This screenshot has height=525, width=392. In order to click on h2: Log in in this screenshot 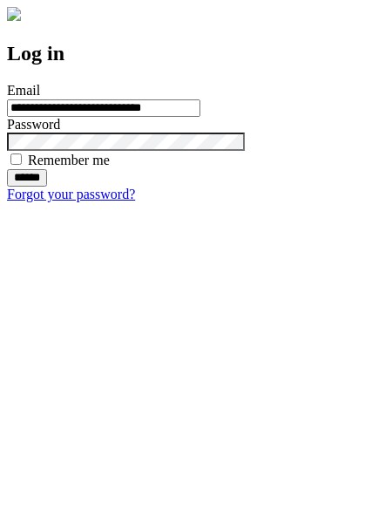, I will do `click(196, 53)`.